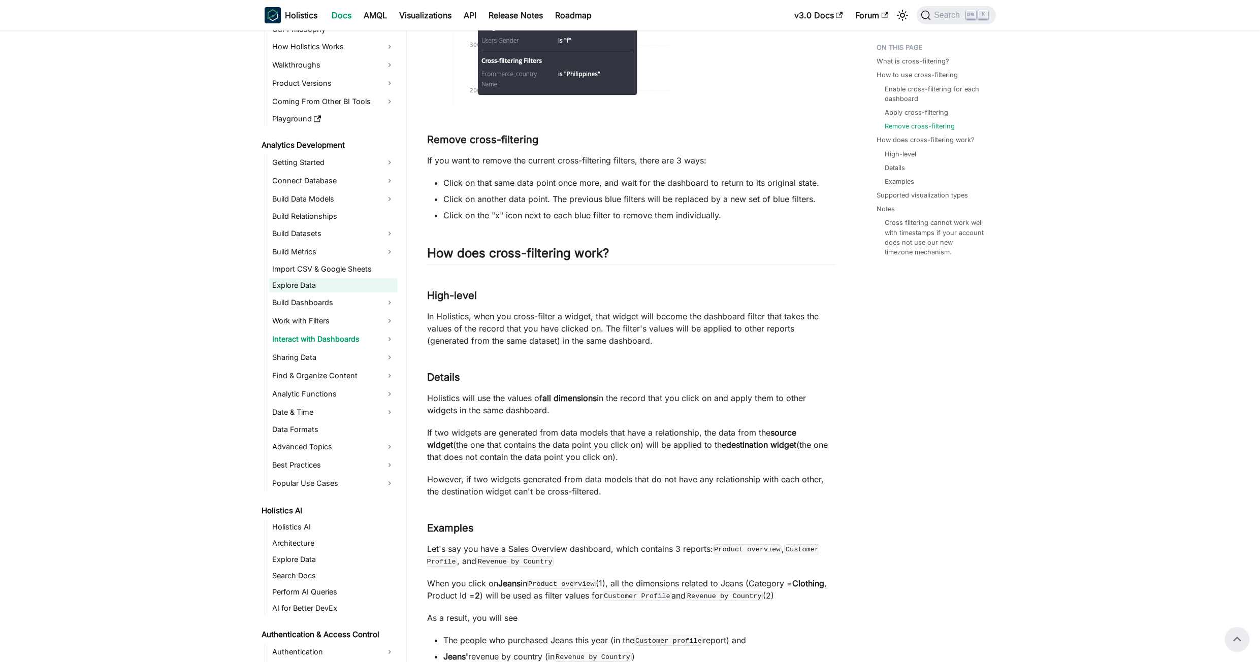 This screenshot has height=662, width=1260. I want to click on a: Release Notes, so click(516, 15).